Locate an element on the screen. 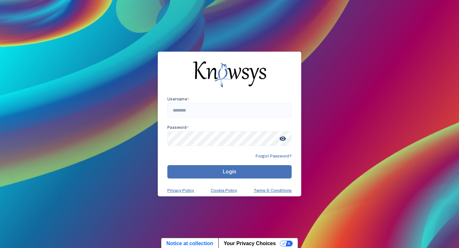 Image resolution: width=459 pixels, height=248 pixels. span: visibility is located at coordinates (283, 139).